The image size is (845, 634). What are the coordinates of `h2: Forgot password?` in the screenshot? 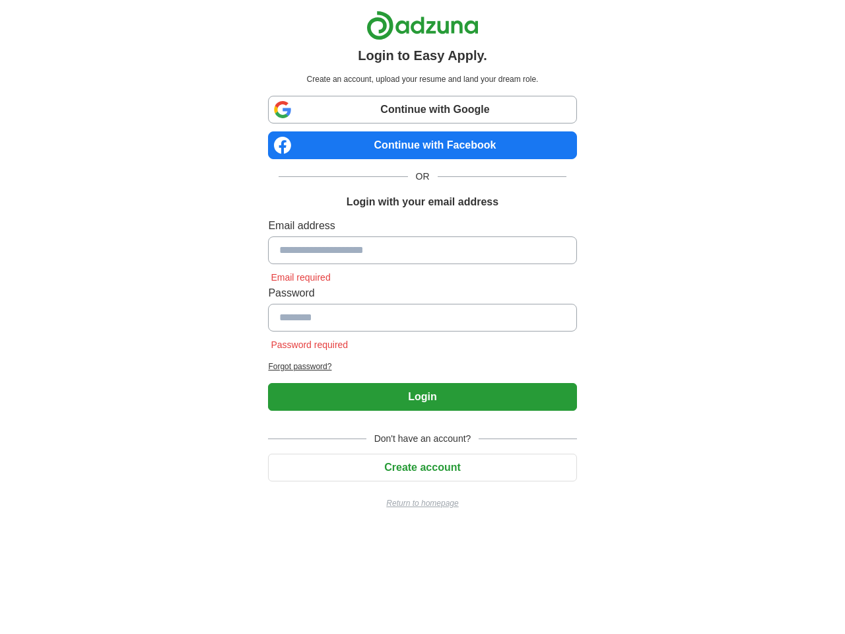 It's located at (422, 366).